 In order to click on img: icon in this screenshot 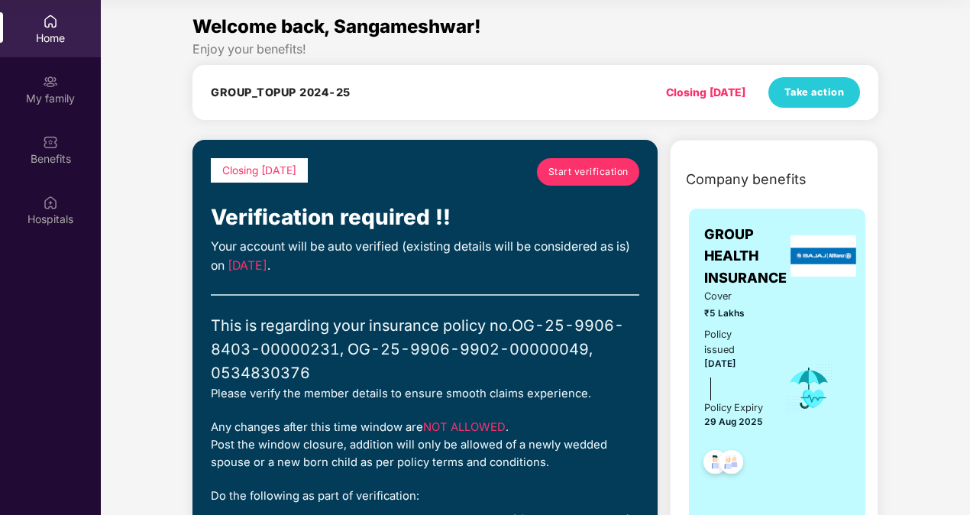, I will do `click(809, 388)`.